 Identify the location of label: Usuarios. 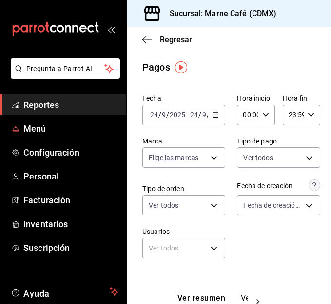
(184, 232).